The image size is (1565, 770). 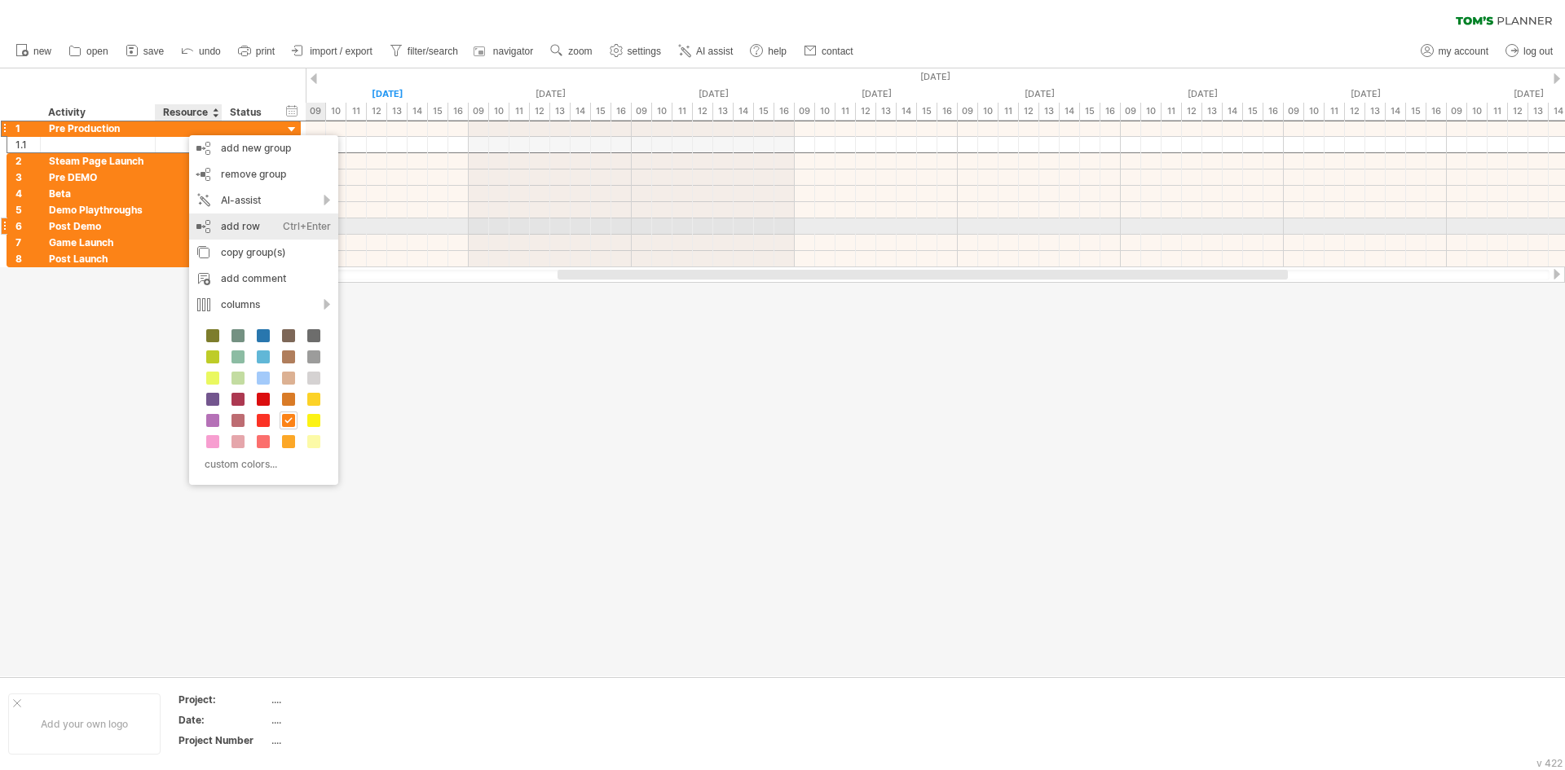 I want to click on div: copy group(s), so click(x=263, y=253).